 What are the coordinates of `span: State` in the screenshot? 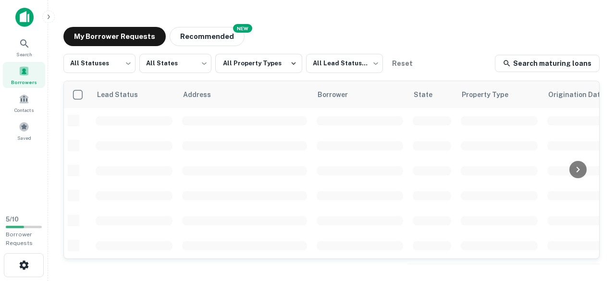 It's located at (429, 95).